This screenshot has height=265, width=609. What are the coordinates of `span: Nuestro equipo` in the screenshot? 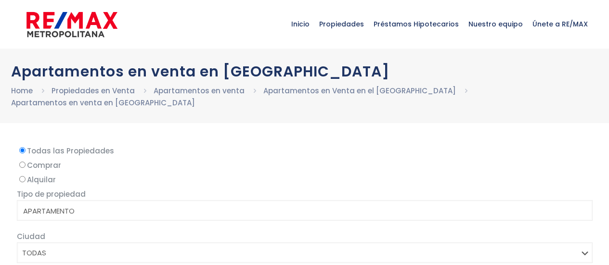 It's located at (496, 24).